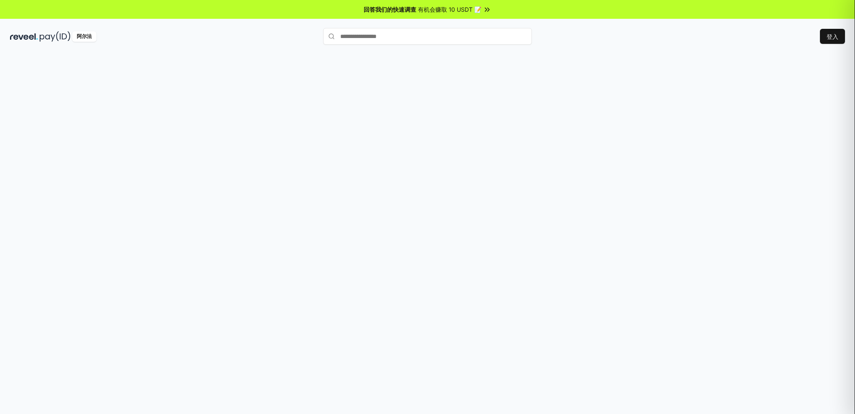 The height and width of the screenshot is (414, 855). Describe the element at coordinates (832, 36) in the screenshot. I see `button: 登入` at that location.